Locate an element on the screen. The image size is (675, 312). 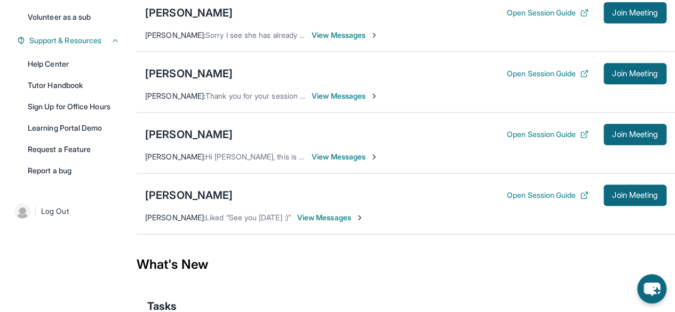
button: chat-button is located at coordinates (651, 289).